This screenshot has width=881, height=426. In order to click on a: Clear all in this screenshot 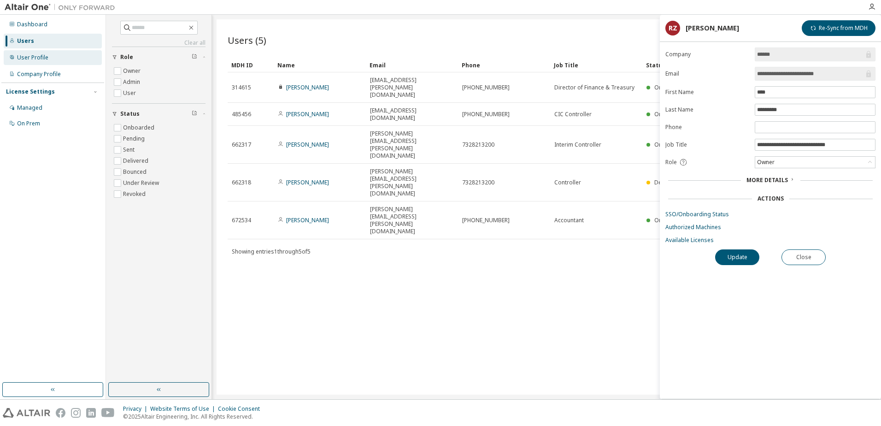, I will do `click(158, 43)`.